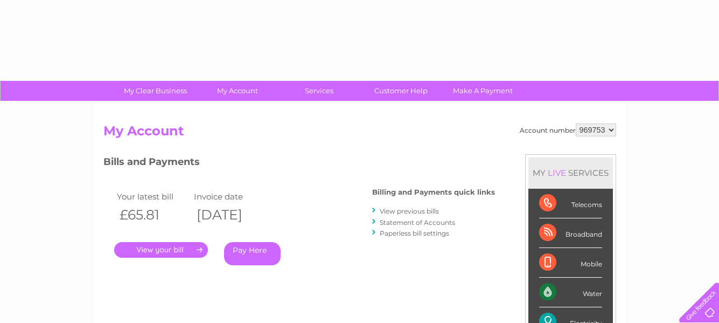 This screenshot has width=719, height=323. Describe the element at coordinates (299, 163) in the screenshot. I see `h3: Bills and Payments` at that location.